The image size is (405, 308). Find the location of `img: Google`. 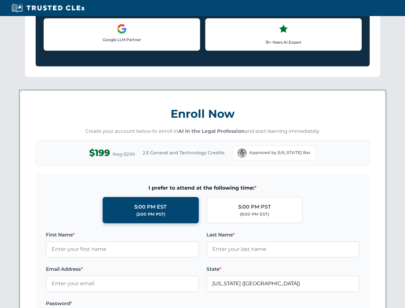

img: Google is located at coordinates (122, 29).